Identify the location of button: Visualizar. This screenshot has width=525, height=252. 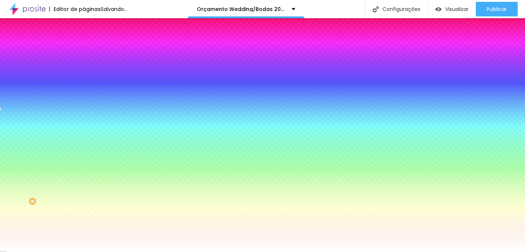
(452, 9).